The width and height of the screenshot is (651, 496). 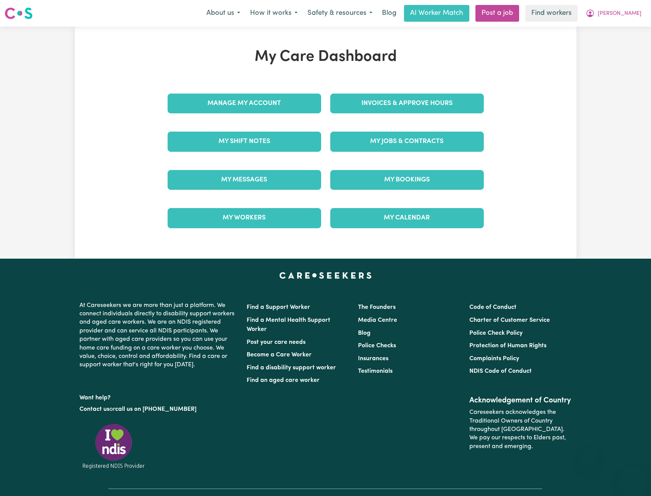 I want to click on a: My Workers, so click(x=244, y=218).